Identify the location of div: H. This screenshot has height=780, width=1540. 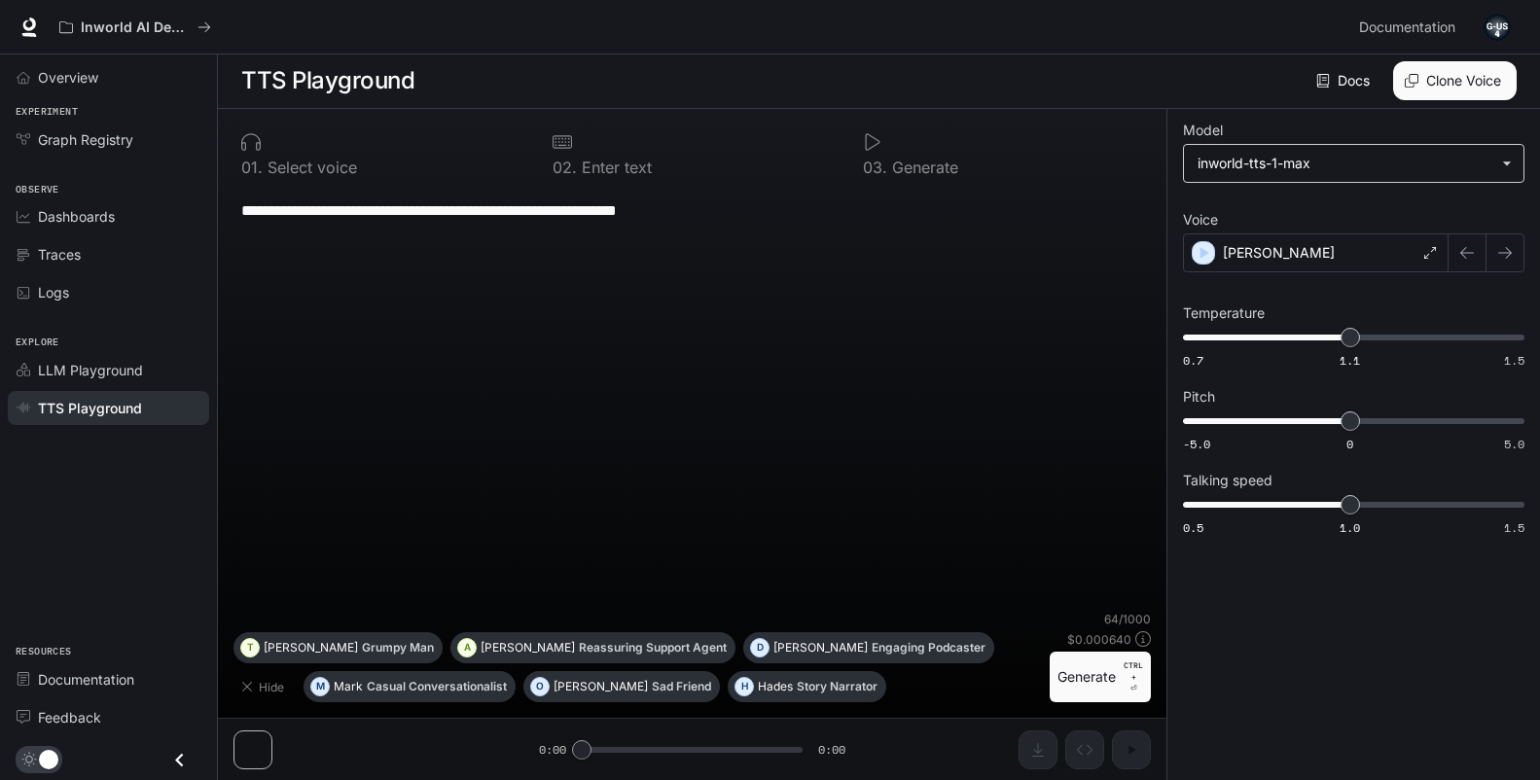
(744, 687).